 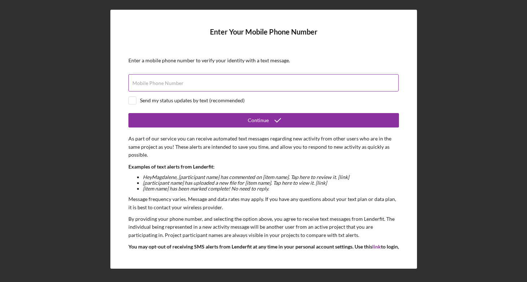 I want to click on div: Send my status updates by text (recommended), so click(x=192, y=101).